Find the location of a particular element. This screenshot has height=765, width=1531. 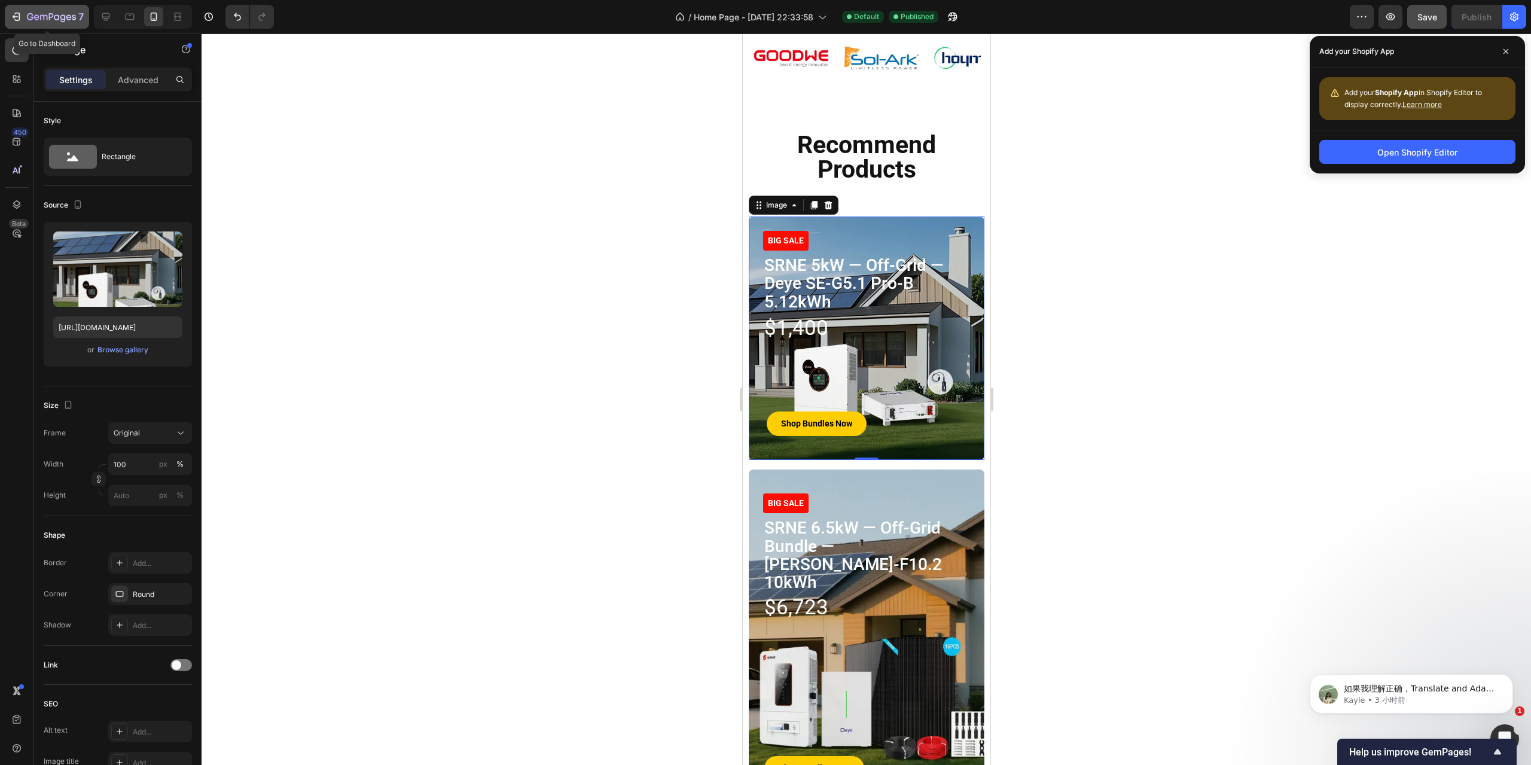

div: Corner is located at coordinates (56, 594).